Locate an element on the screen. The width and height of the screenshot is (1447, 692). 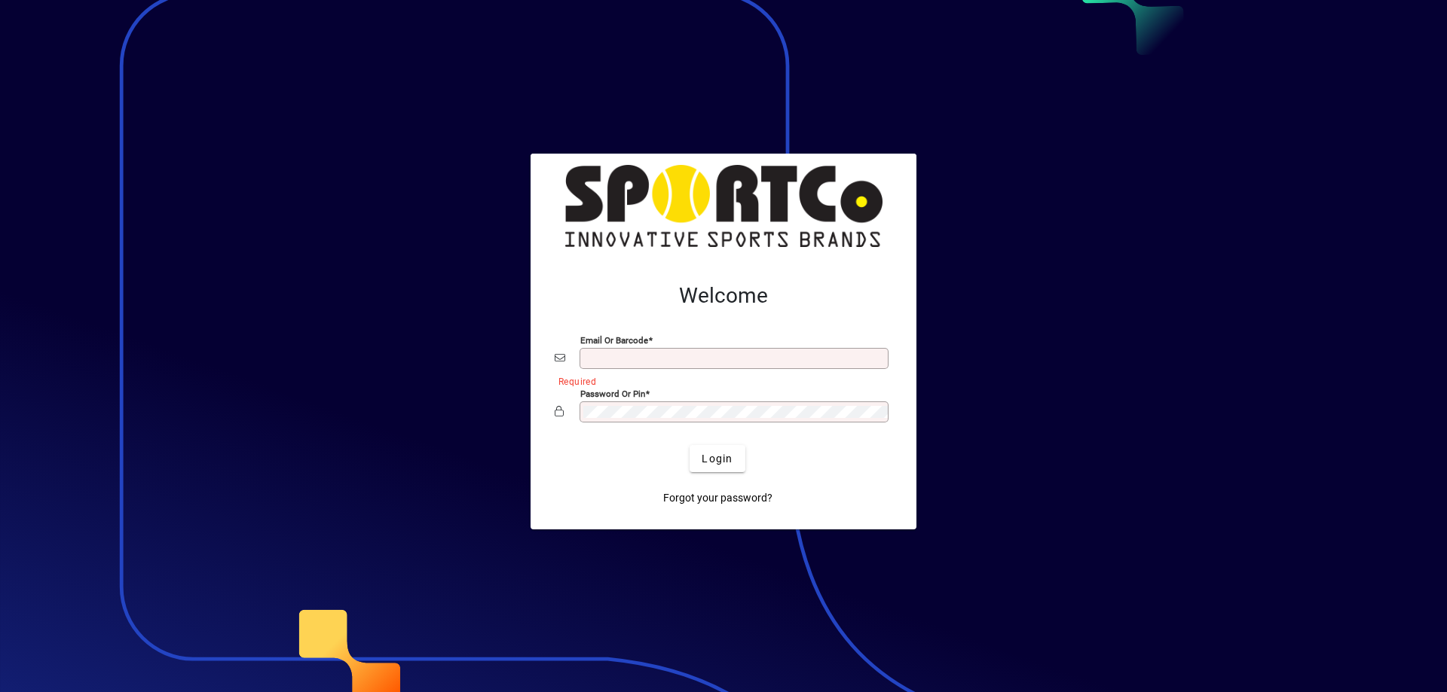
mat-label: Email or Barcode is located at coordinates (614, 341).